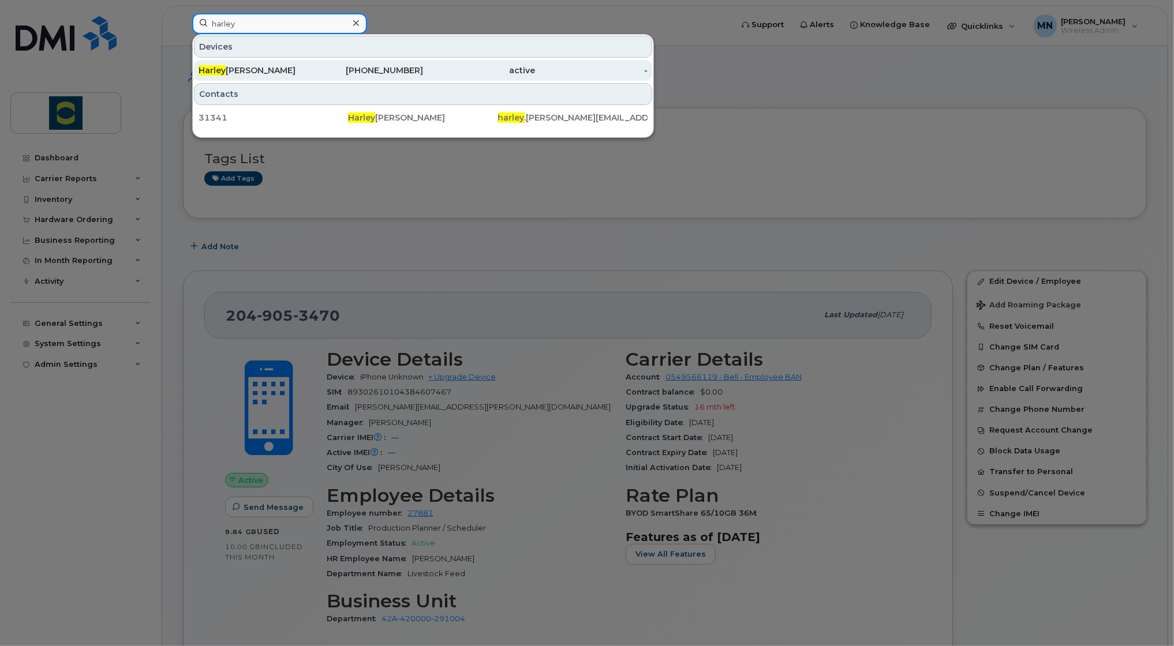  What do you see at coordinates (511, 118) in the screenshot?
I see `span: harley` at bounding box center [511, 118].